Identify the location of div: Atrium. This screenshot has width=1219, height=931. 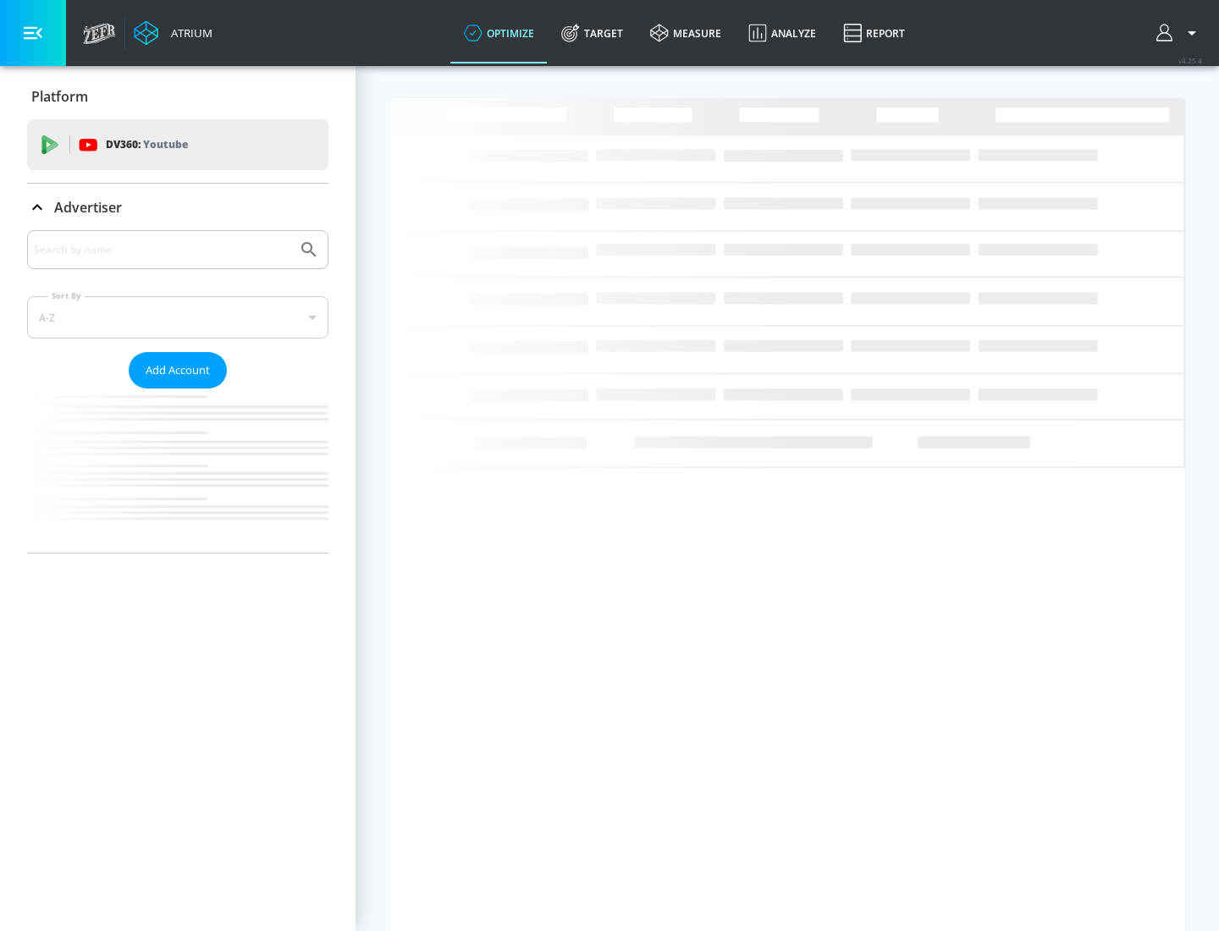
(188, 33).